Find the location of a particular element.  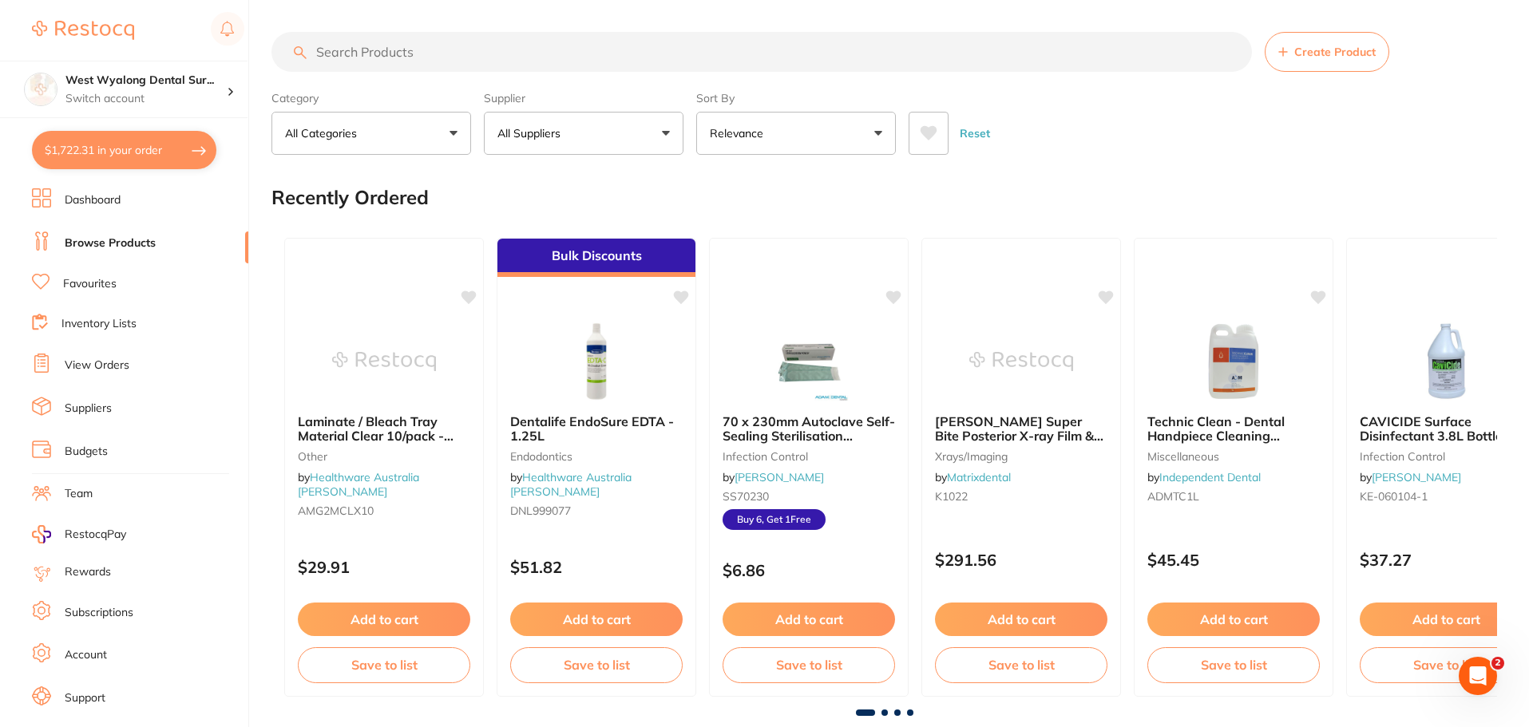

small: infection control is located at coordinates (809, 457).